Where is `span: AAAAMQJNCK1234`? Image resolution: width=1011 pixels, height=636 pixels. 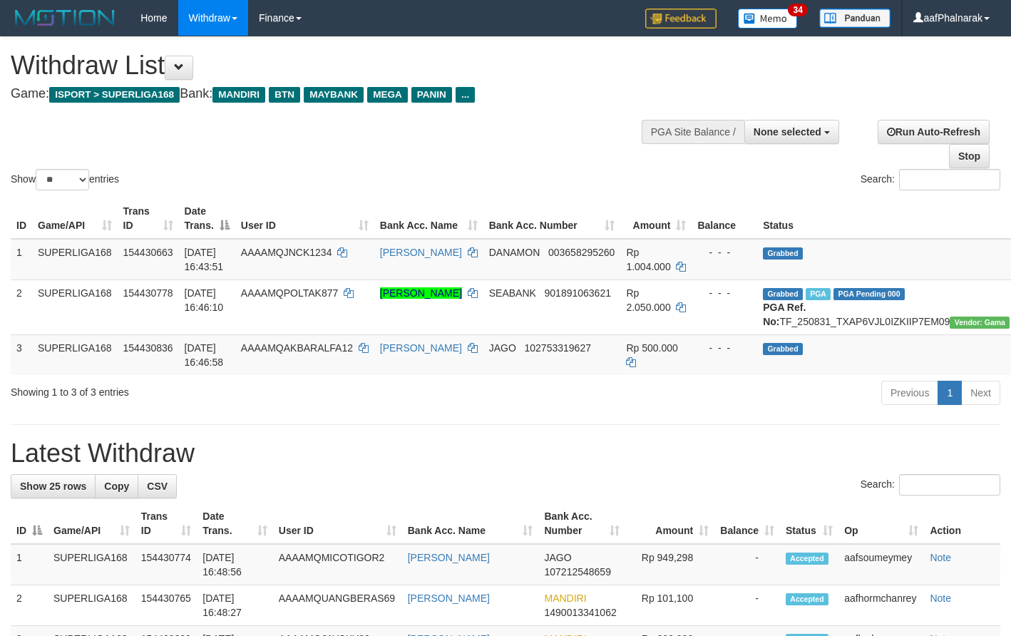
span: AAAAMQJNCK1234 is located at coordinates (287, 252).